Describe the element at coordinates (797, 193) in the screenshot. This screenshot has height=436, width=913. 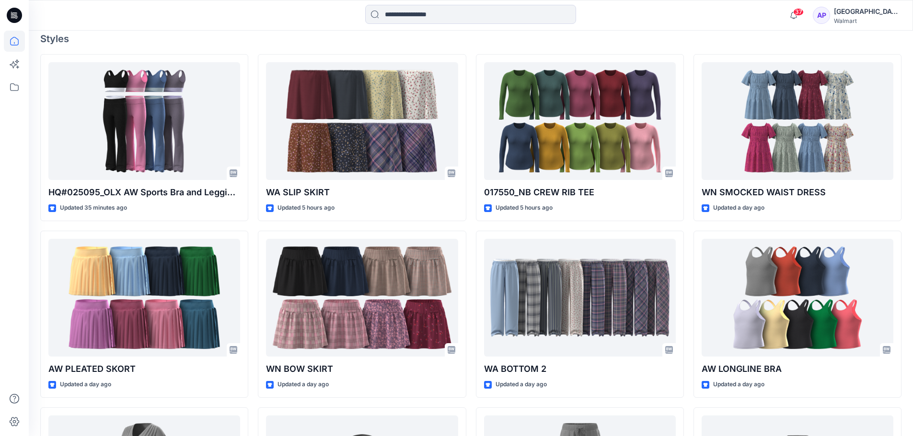
I see `p: WN SMOCKED WAIST DRESS` at that location.